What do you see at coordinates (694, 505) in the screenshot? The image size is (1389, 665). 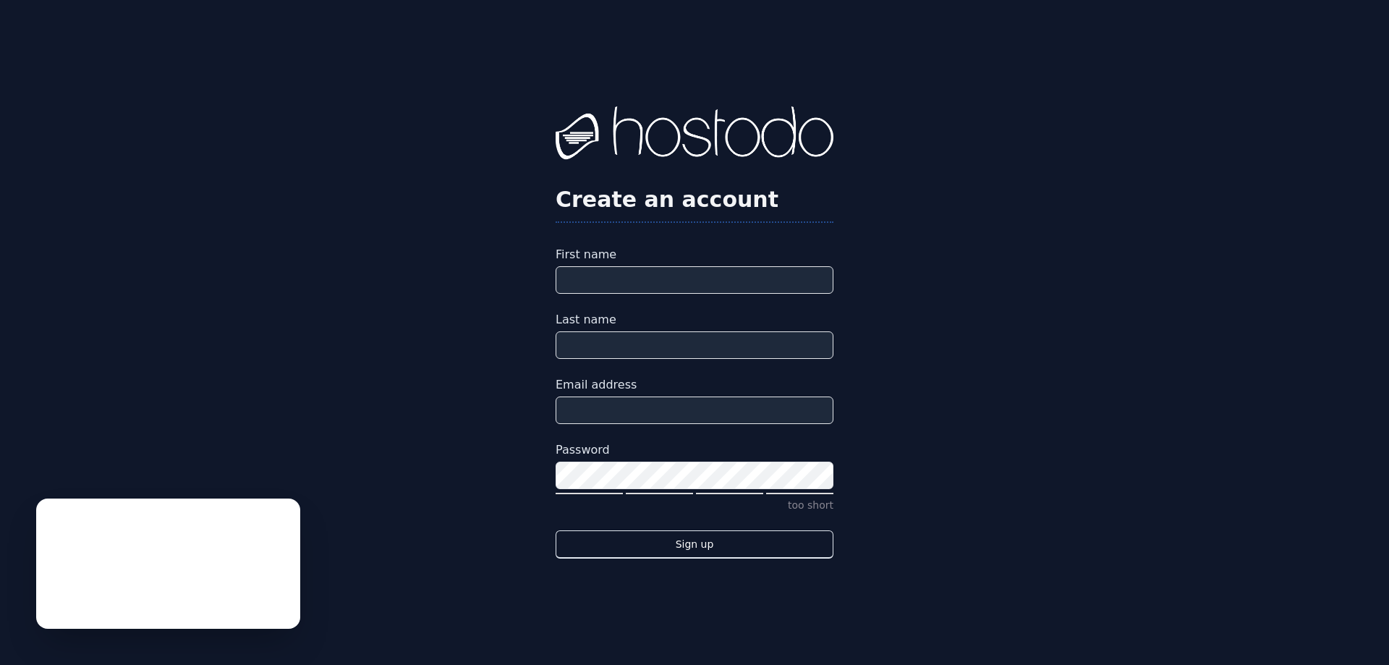 I see `p: too short` at bounding box center [694, 505].